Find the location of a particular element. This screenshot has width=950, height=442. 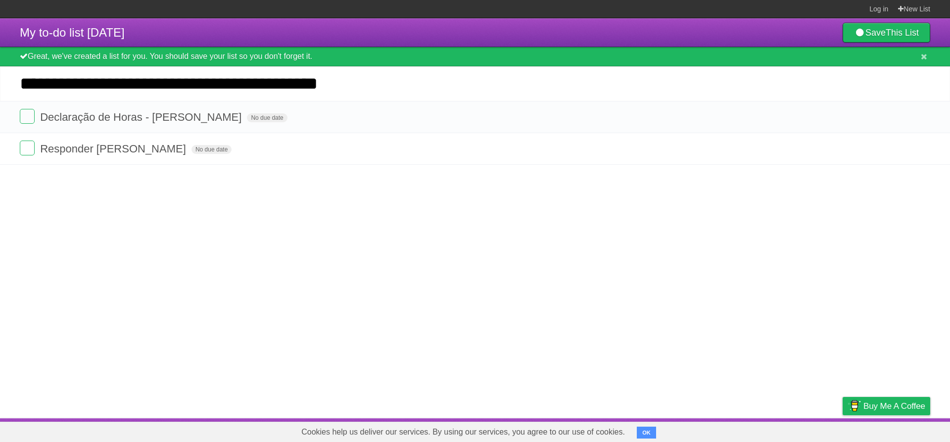

a: Buy me a coffee is located at coordinates (886, 406).